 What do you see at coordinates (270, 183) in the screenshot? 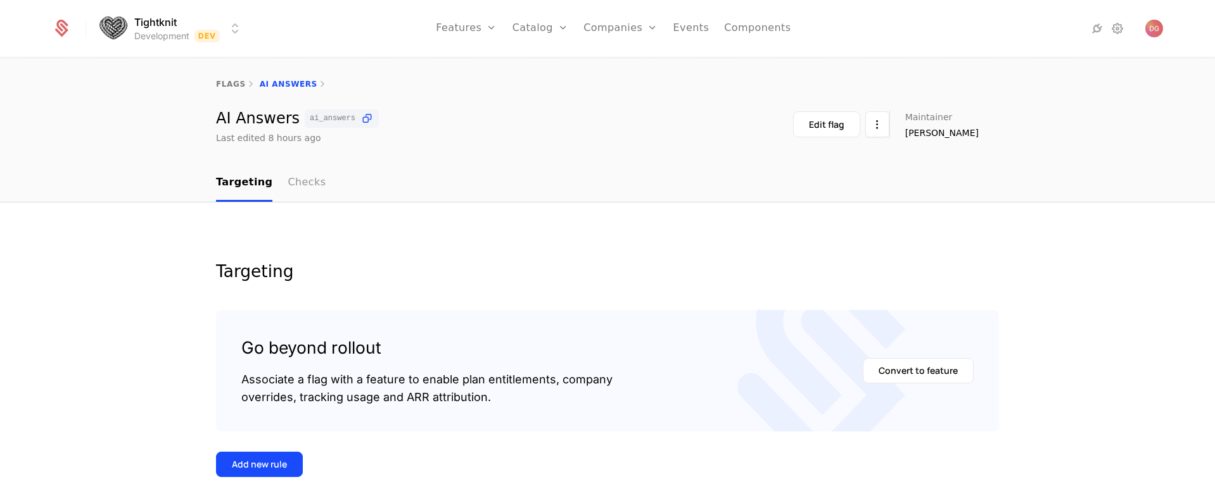
I see `ul: Choose Sub Page` at bounding box center [270, 183].